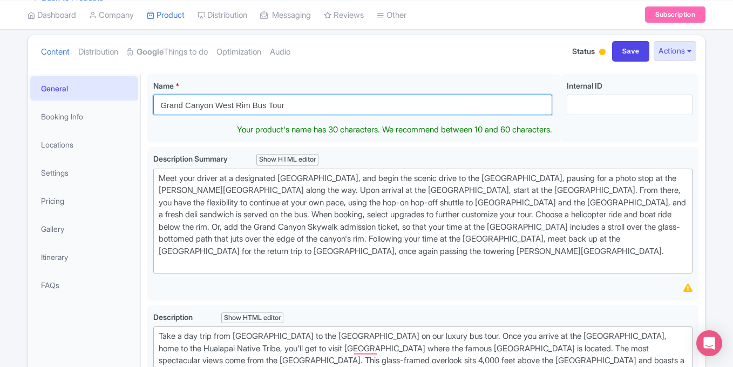 This screenshot has height=367, width=733. What do you see at coordinates (239, 52) in the screenshot?
I see `a: Optimization` at bounding box center [239, 52].